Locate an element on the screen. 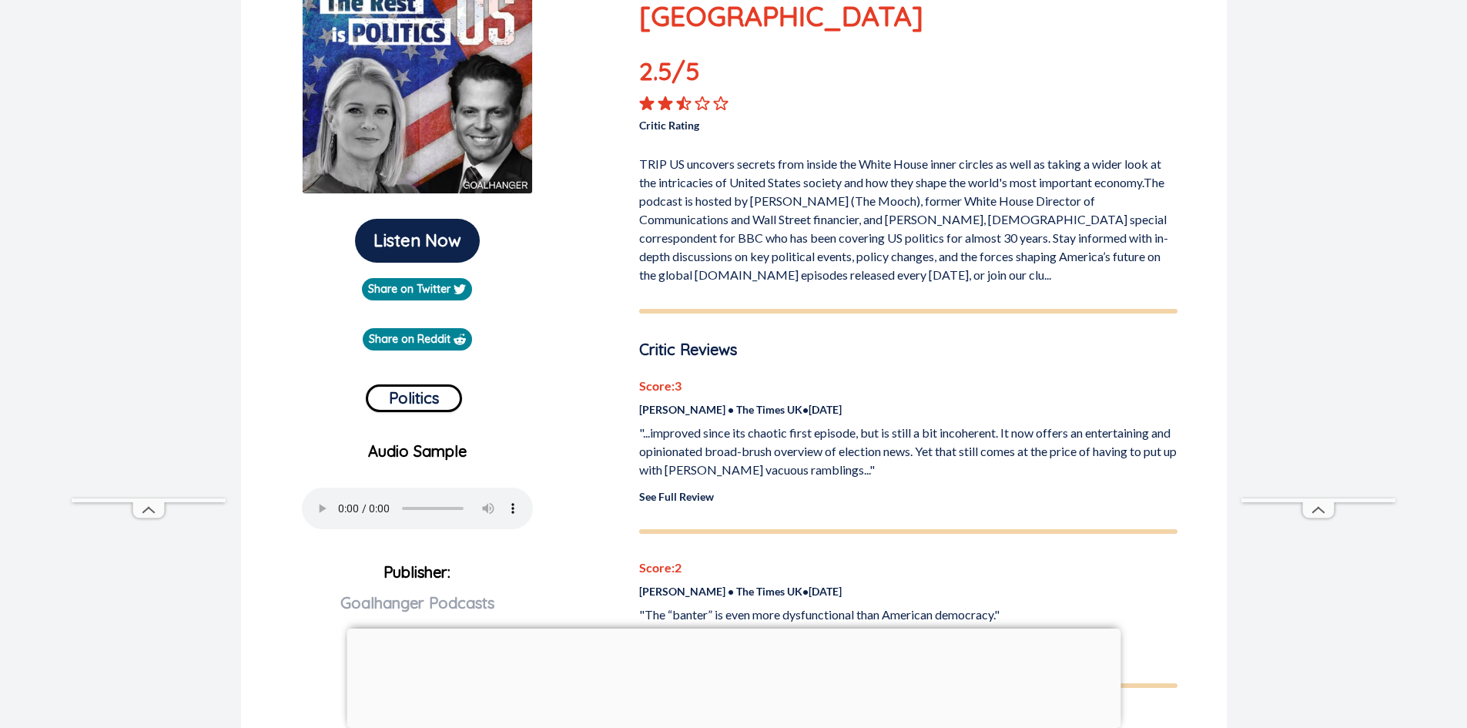 The width and height of the screenshot is (1467, 728). p: Publisher: is located at coordinates (417, 612).